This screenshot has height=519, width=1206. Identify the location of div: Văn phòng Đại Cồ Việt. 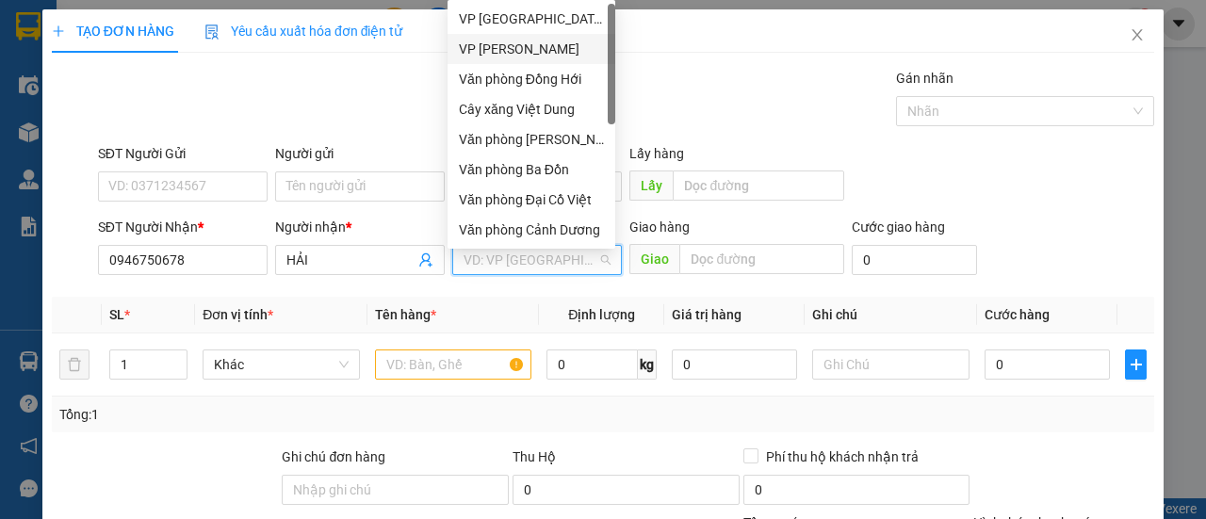
(531, 200).